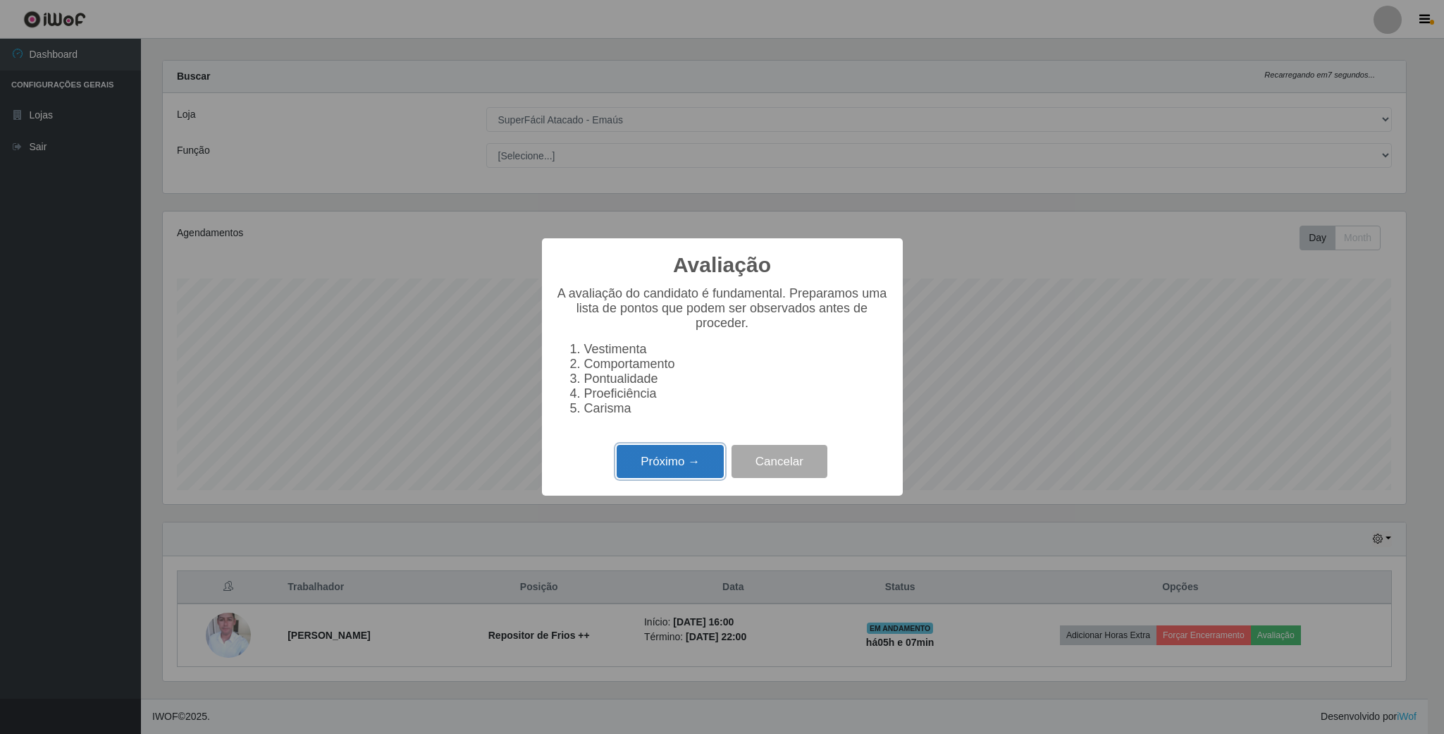 The image size is (1444, 734). Describe the element at coordinates (722, 265) in the screenshot. I see `h2: Avaliação` at that location.